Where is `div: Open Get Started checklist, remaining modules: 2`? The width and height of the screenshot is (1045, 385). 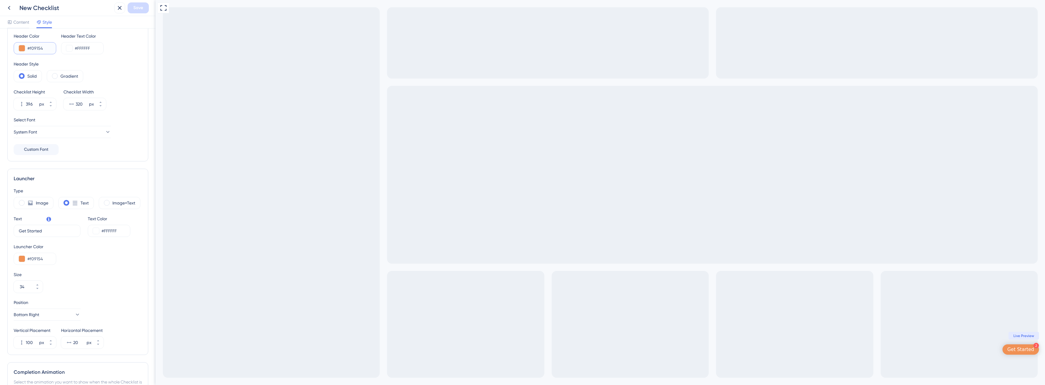 div: Open Get Started checklist, remaining modules: 2 is located at coordinates (865, 350).